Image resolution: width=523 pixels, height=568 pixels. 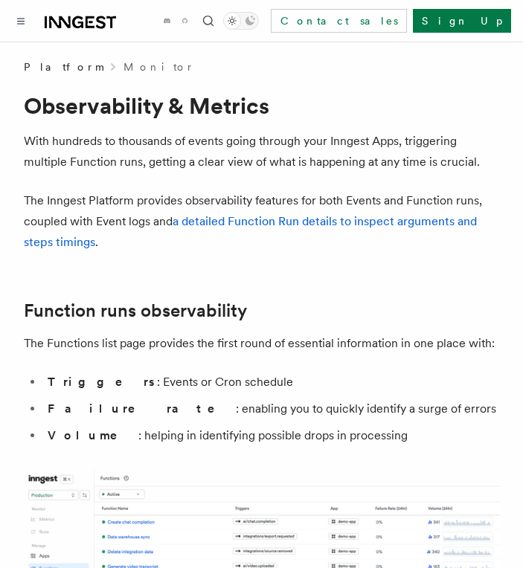 What do you see at coordinates (262, 344) in the screenshot?
I see `p: The Functions list page provides the first round of essential information in one place with:` at bounding box center [262, 344].